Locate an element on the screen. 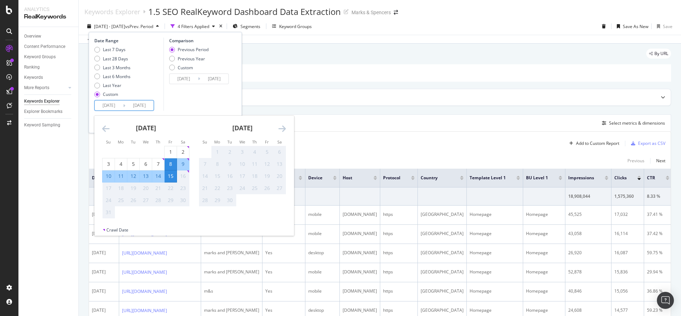 This screenshot has height=316, width=681. td: Not available. Sunday, September 28, 2025 is located at coordinates (205, 200).